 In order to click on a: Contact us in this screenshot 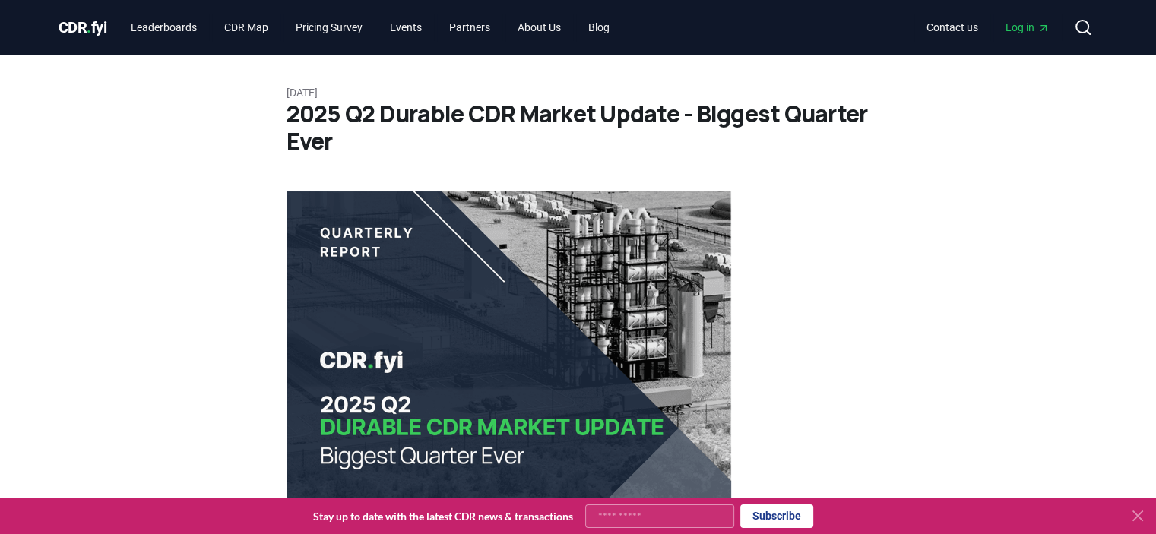, I will do `click(952, 27)`.